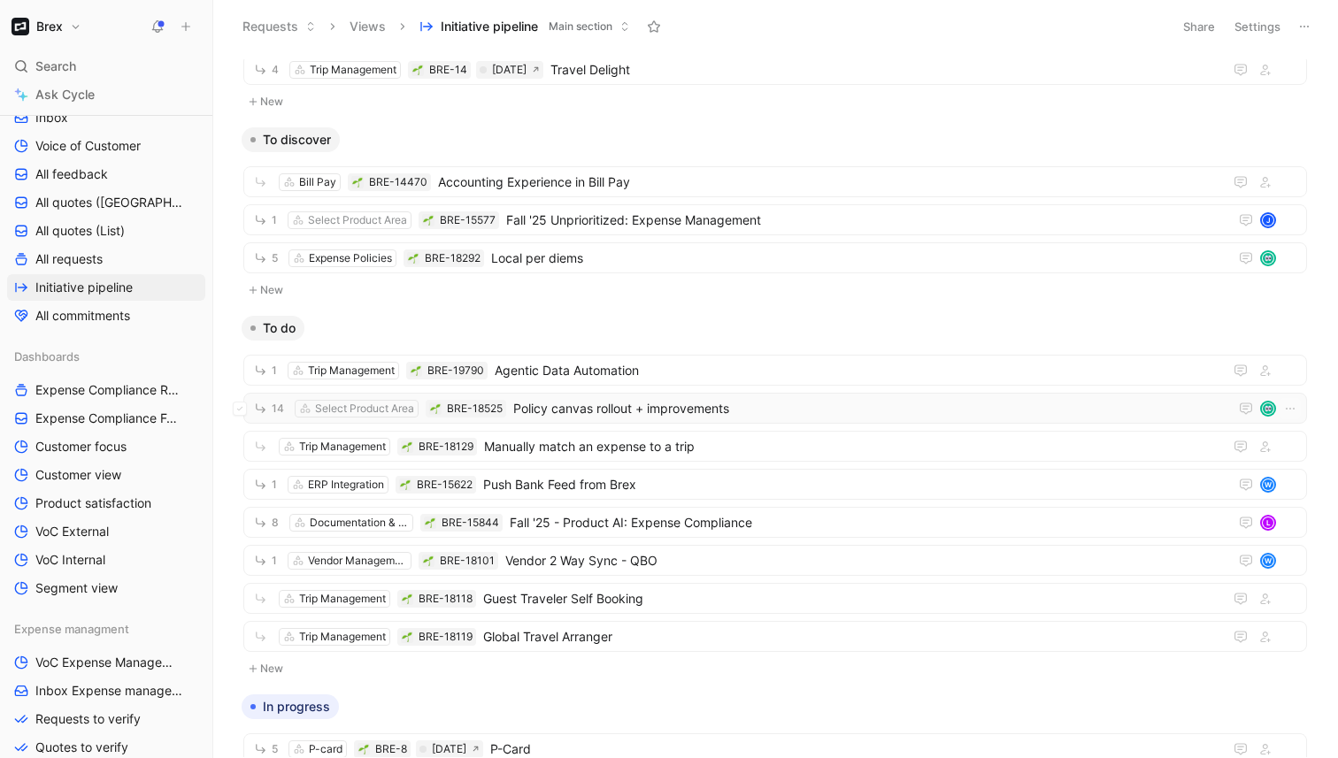 The width and height of the screenshot is (1338, 758). I want to click on div: Search, so click(106, 66).